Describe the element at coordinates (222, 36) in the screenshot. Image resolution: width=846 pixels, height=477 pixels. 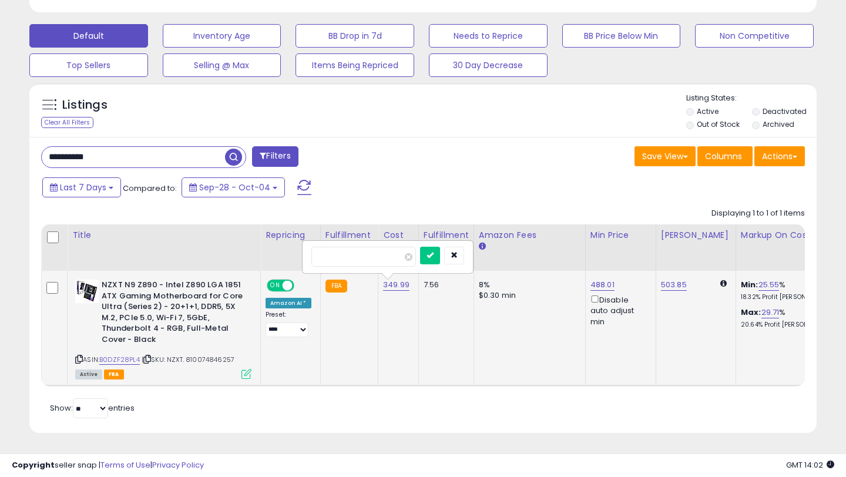
I see `button: Inventory Age` at that location.